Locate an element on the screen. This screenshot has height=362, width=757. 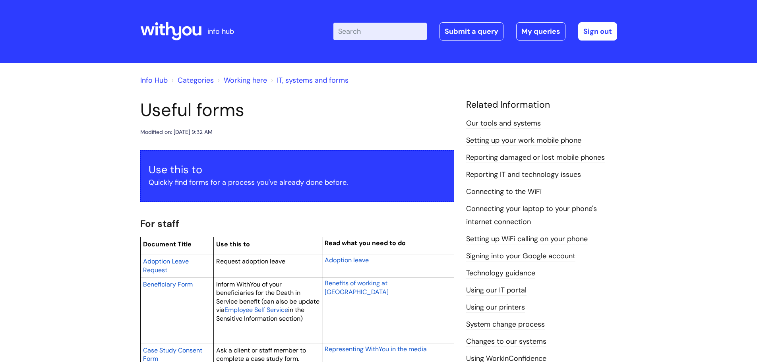
a: Setting up WiFi calling on your phone is located at coordinates (527, 239).